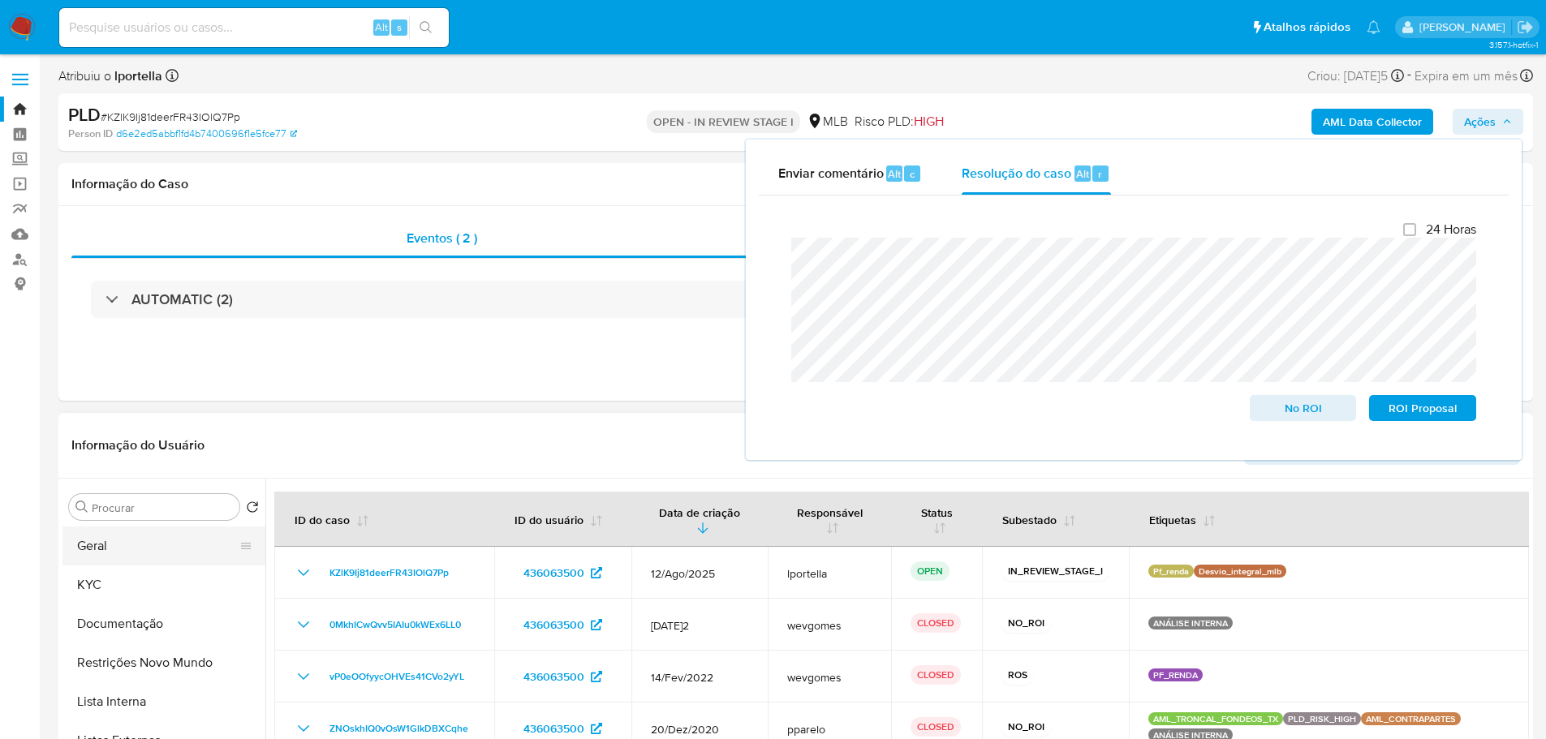 The height and width of the screenshot is (739, 1546). Describe the element at coordinates (1372, 122) in the screenshot. I see `button: AML Data Collector` at that location.